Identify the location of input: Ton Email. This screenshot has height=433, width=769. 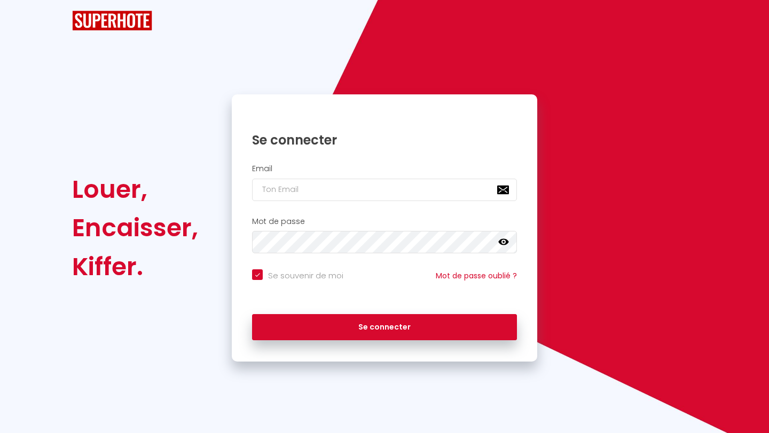
(384, 190).